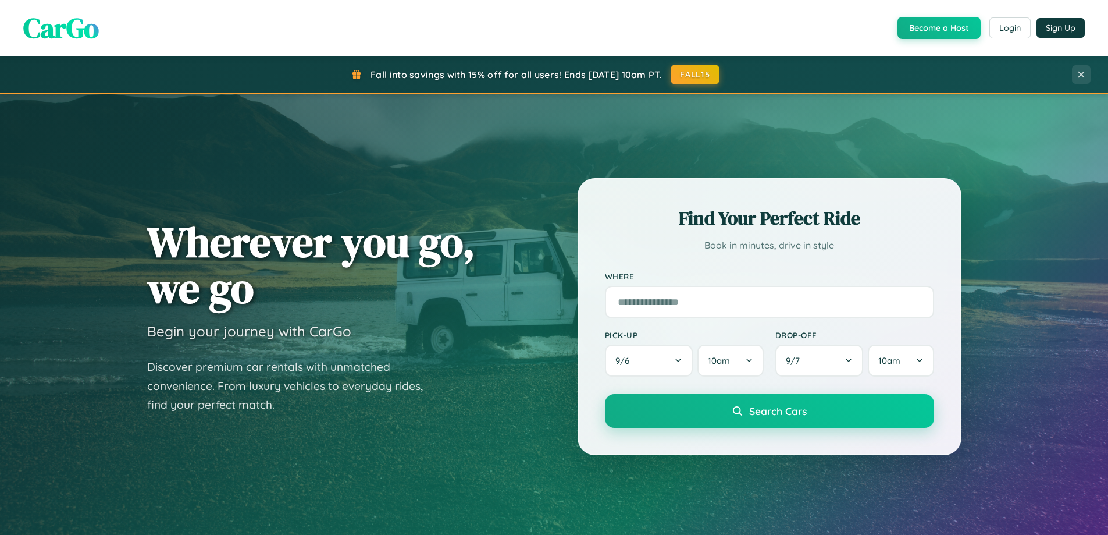 This screenshot has width=1108, height=535. What do you see at coordinates (939, 28) in the screenshot?
I see `button: Become a Host` at bounding box center [939, 28].